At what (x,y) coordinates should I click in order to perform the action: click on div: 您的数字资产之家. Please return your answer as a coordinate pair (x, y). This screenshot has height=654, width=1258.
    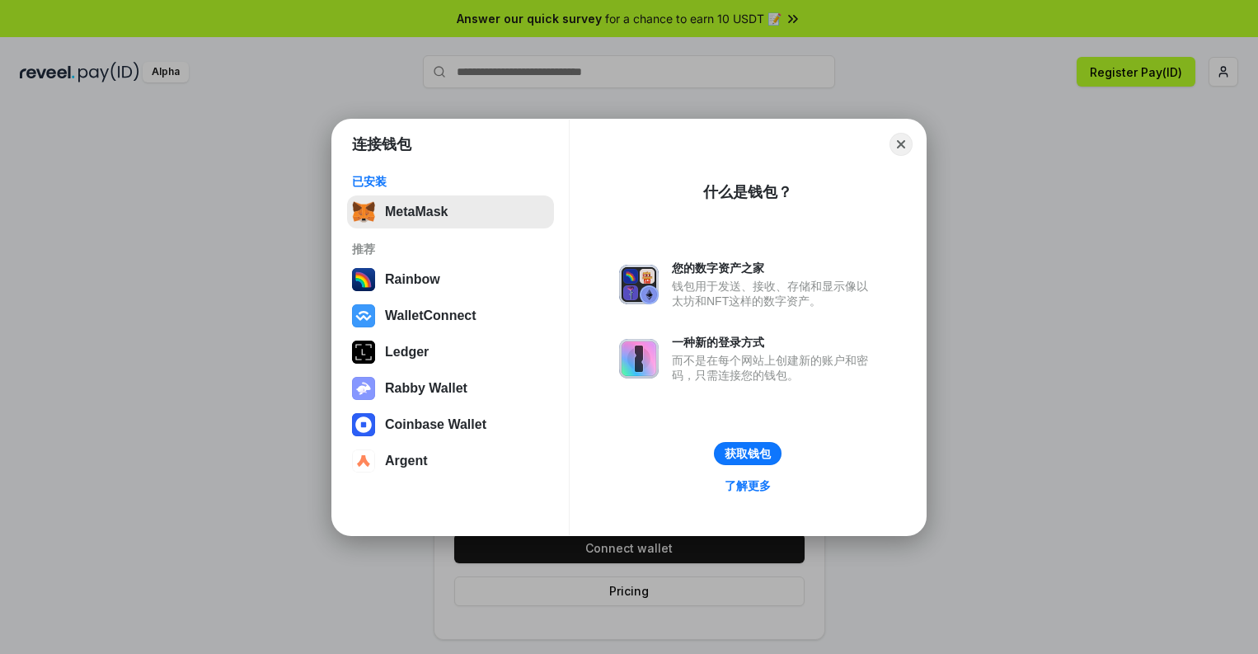
    Looking at the image, I should click on (774, 268).